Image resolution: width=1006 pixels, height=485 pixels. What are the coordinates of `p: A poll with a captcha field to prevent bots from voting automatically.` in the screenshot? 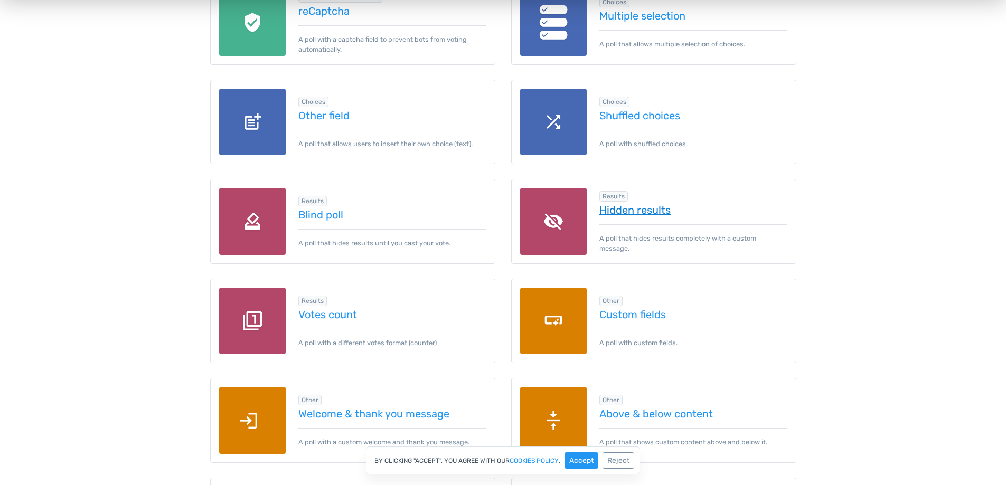 It's located at (392, 40).